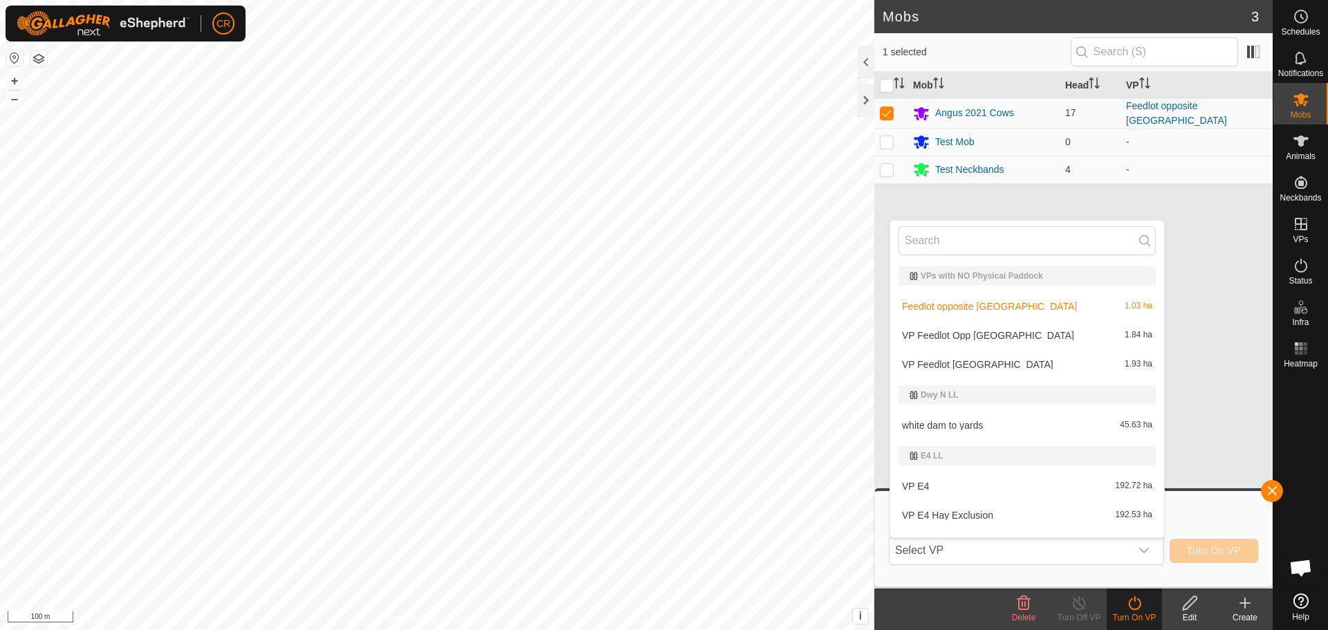 This screenshot has height=630, width=1328. What do you see at coordinates (975, 113) in the screenshot?
I see `div: Angus 2021 Cows` at bounding box center [975, 113].